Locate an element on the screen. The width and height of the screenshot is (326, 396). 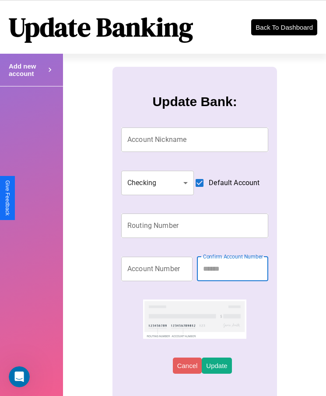
h4: Add new account is located at coordinates (27, 70).